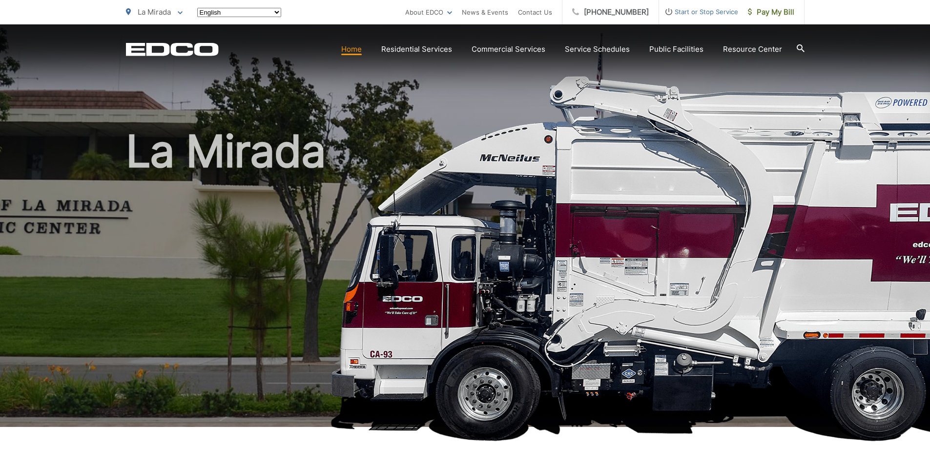  Describe the element at coordinates (465, 281) in the screenshot. I see `h1: La Mirada` at that location.